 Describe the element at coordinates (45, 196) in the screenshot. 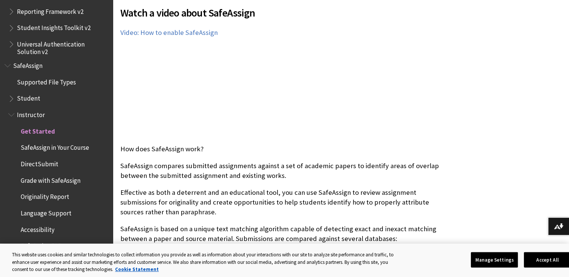

I see `span: Originality Report` at that location.